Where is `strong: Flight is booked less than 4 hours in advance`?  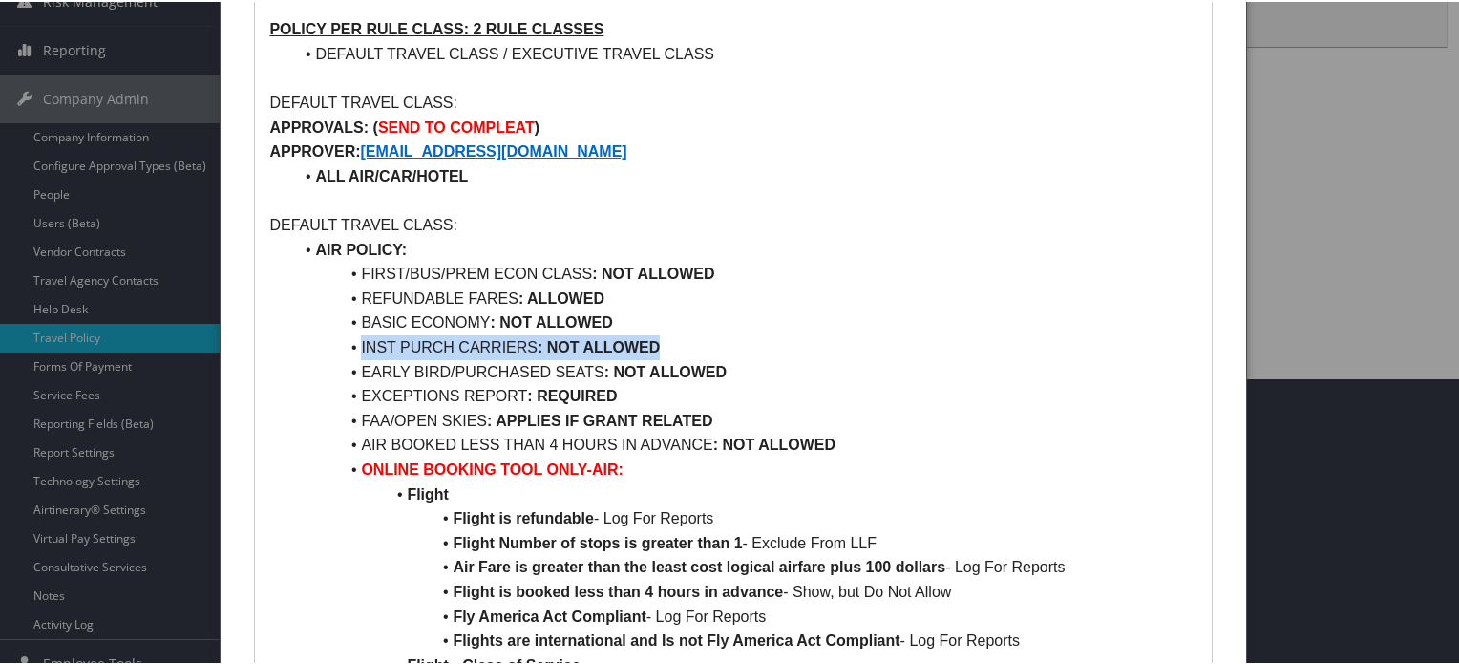 strong: Flight is booked less than 4 hours in advance is located at coordinates (618, 589).